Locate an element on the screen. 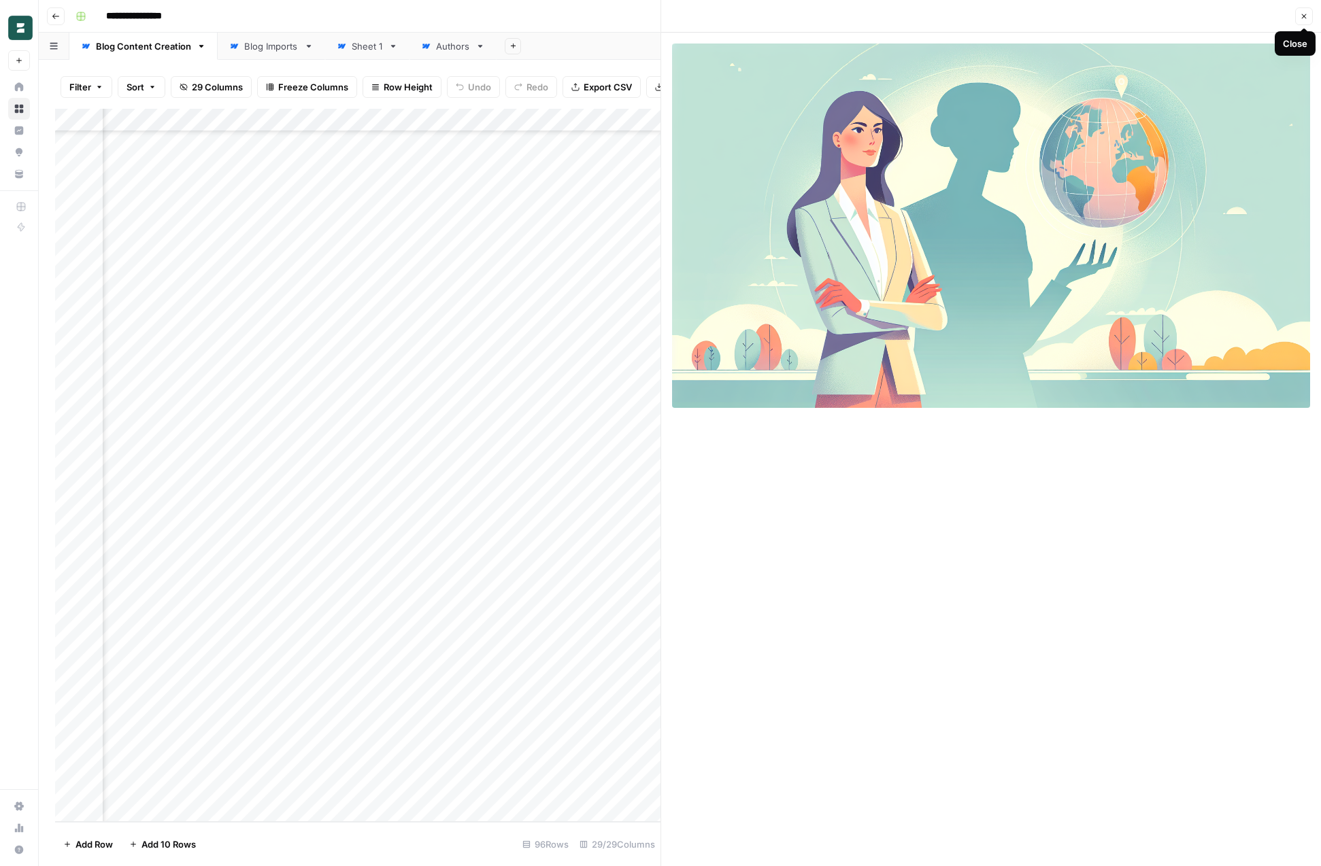  span: Row Height is located at coordinates (408, 87).